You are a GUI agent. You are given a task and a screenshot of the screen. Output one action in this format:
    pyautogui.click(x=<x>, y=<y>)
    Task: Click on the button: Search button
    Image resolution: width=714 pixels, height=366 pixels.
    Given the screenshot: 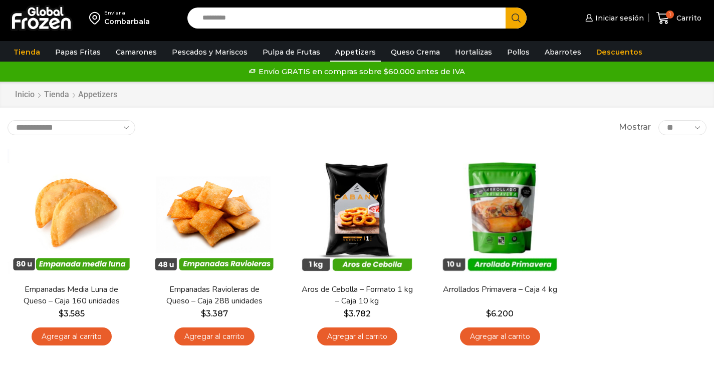 What is the action you would take?
    pyautogui.click(x=516, y=18)
    